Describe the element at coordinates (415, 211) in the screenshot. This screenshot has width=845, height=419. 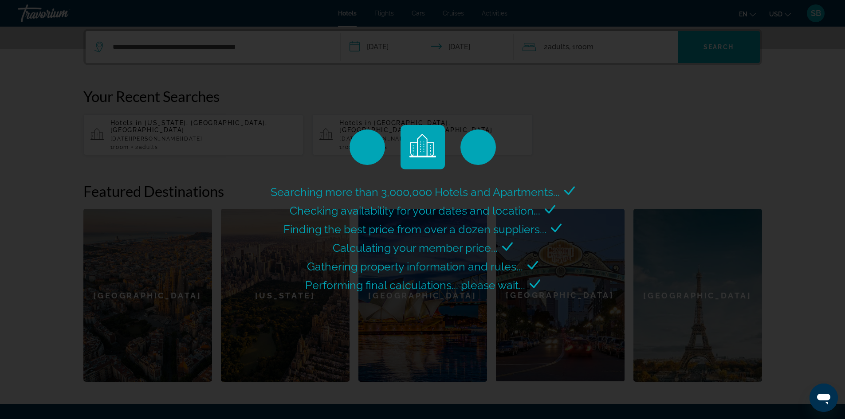
I see `span: Checking availability for your dates and location...` at that location.